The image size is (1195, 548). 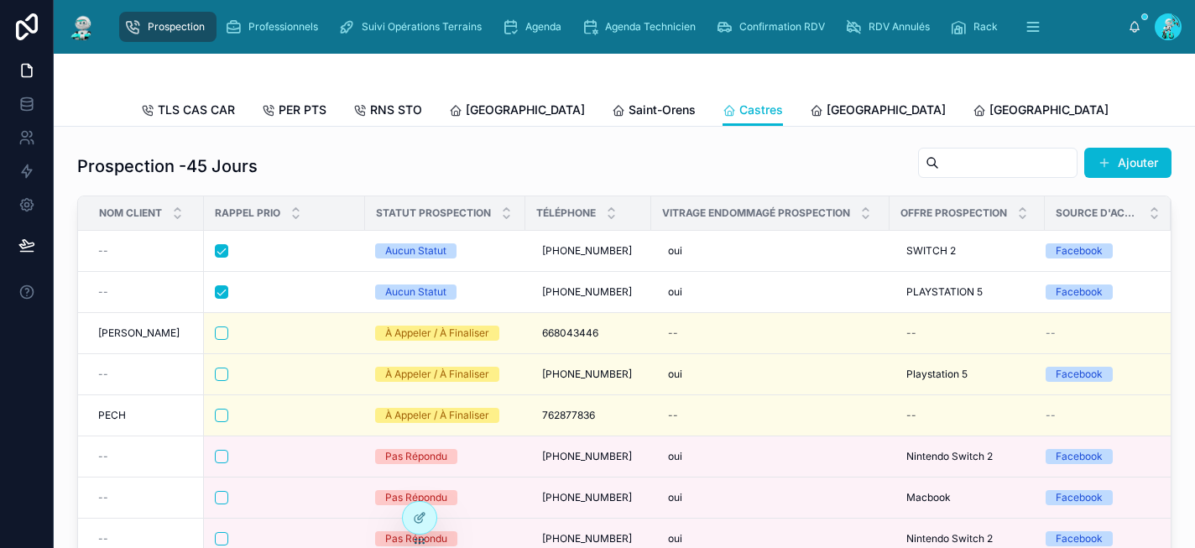 What do you see at coordinates (445, 539) in the screenshot?
I see `a: Pas Répondu` at bounding box center [445, 539].